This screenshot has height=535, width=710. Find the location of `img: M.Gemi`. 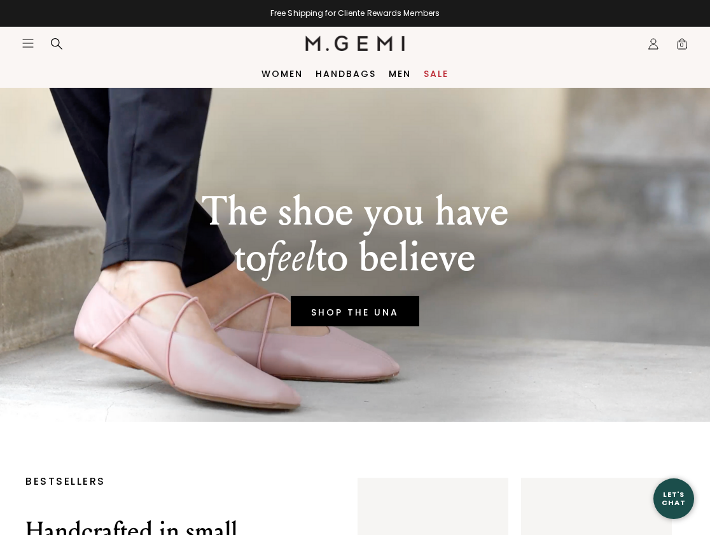

img: M.Gemi is located at coordinates (355, 43).